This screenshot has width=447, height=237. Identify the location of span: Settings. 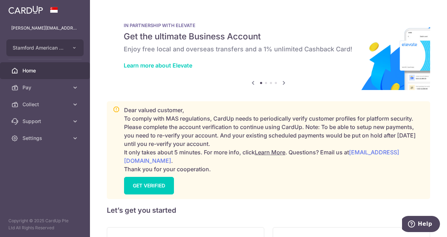
(46, 138).